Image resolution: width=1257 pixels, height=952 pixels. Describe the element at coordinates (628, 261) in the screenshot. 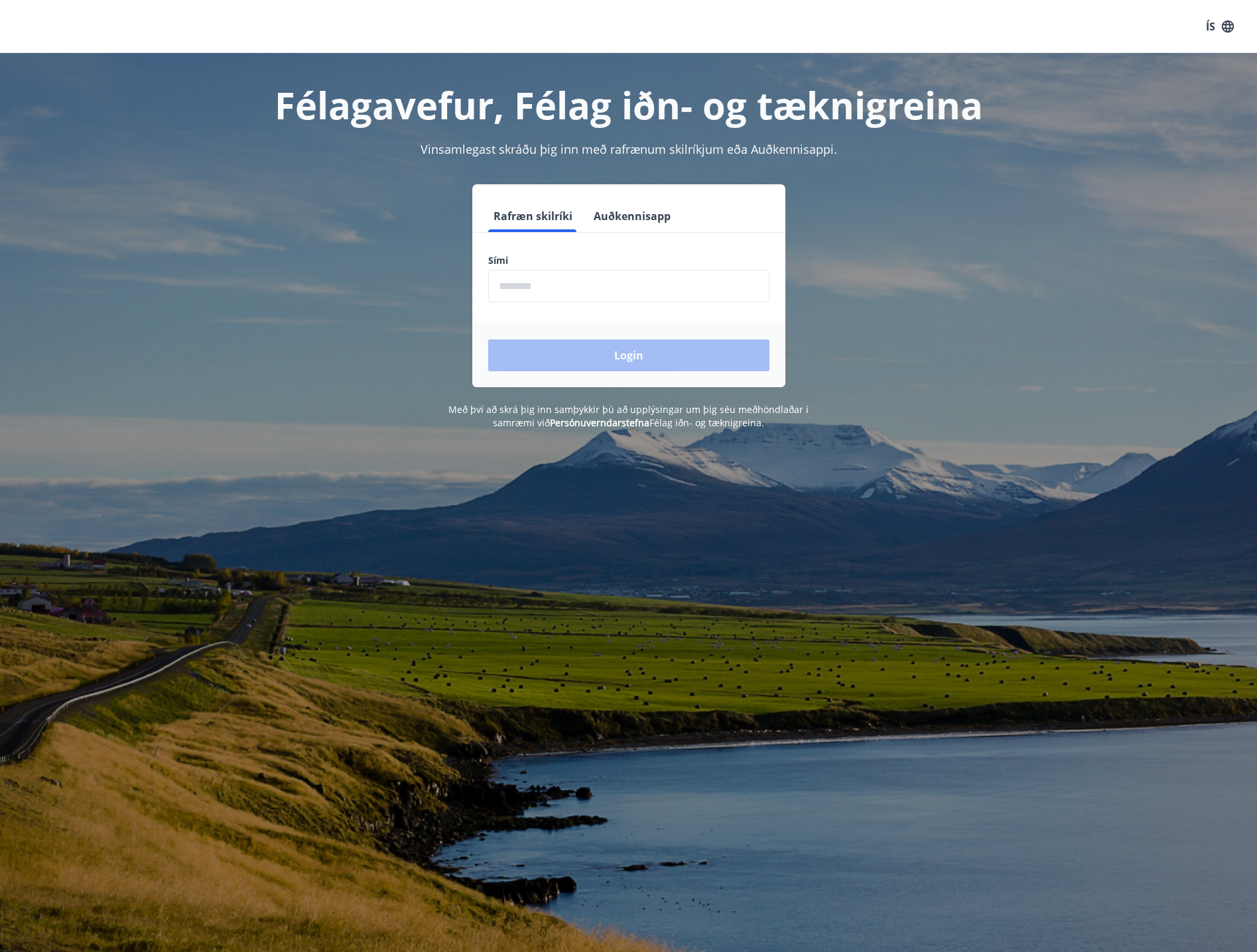

I see `label: Sími` at that location.